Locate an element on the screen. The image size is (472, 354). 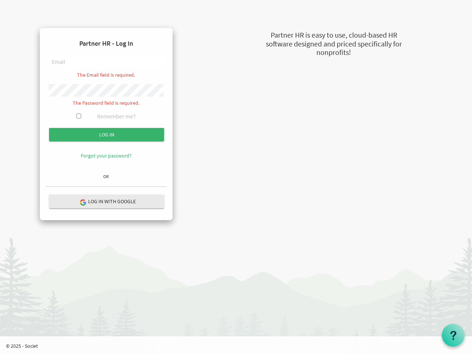
div: Partner HR is easy to use, cloud-based HR is located at coordinates (334, 35).